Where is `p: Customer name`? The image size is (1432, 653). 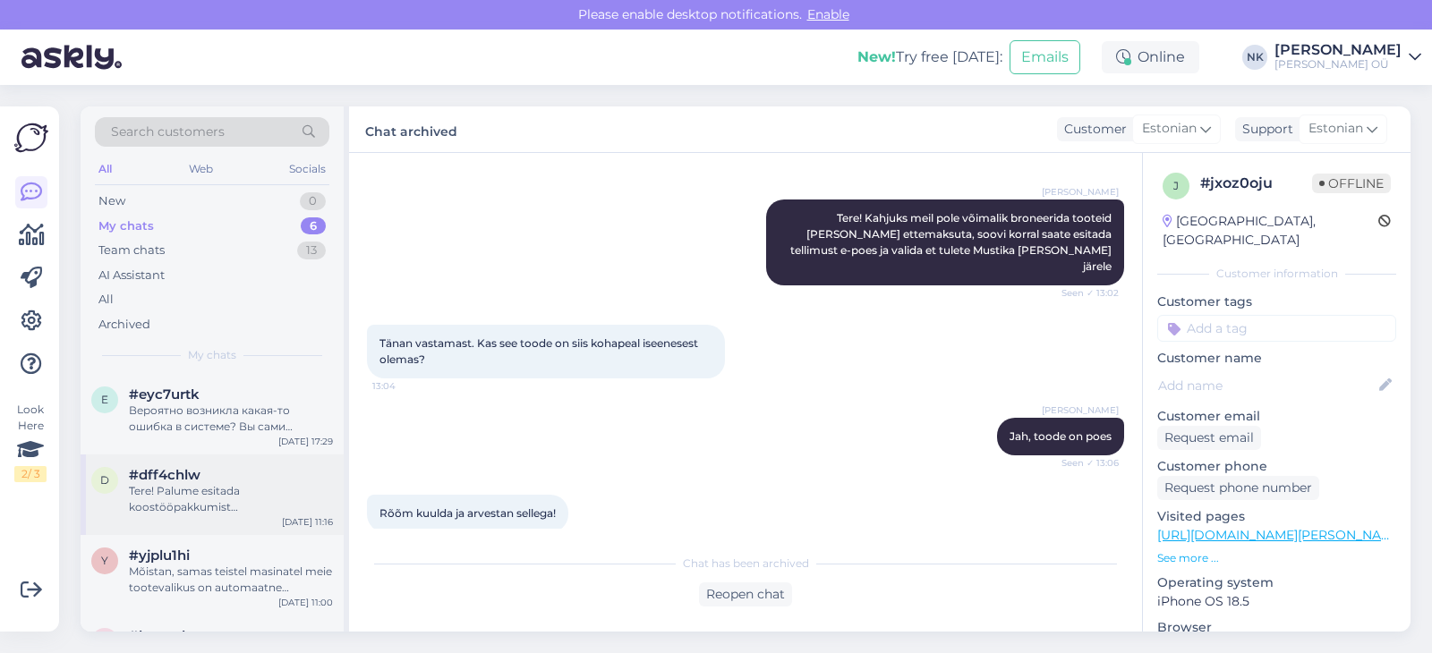
p: Customer name is located at coordinates (1276, 358).